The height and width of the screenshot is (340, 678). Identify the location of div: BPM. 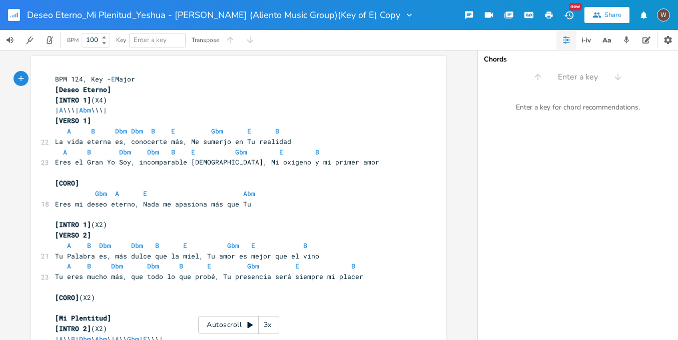
(73, 40).